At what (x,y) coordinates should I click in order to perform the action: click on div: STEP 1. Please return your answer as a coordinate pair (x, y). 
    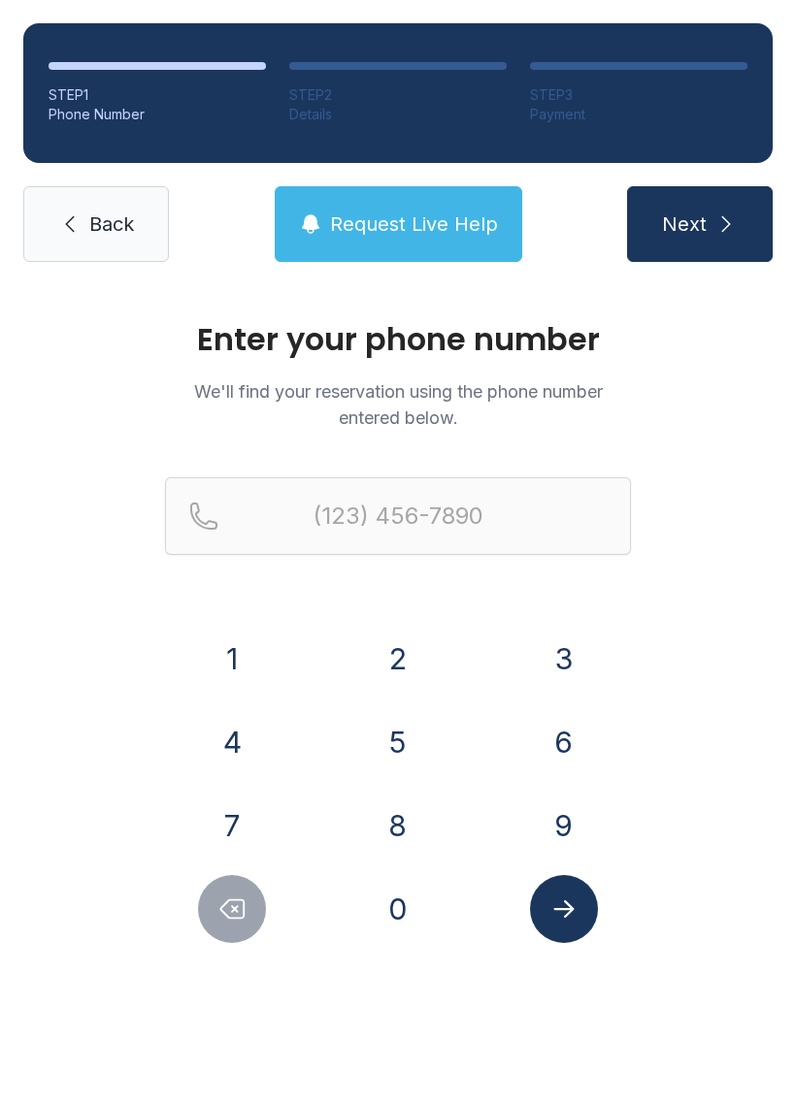
    Looking at the image, I should click on (157, 95).